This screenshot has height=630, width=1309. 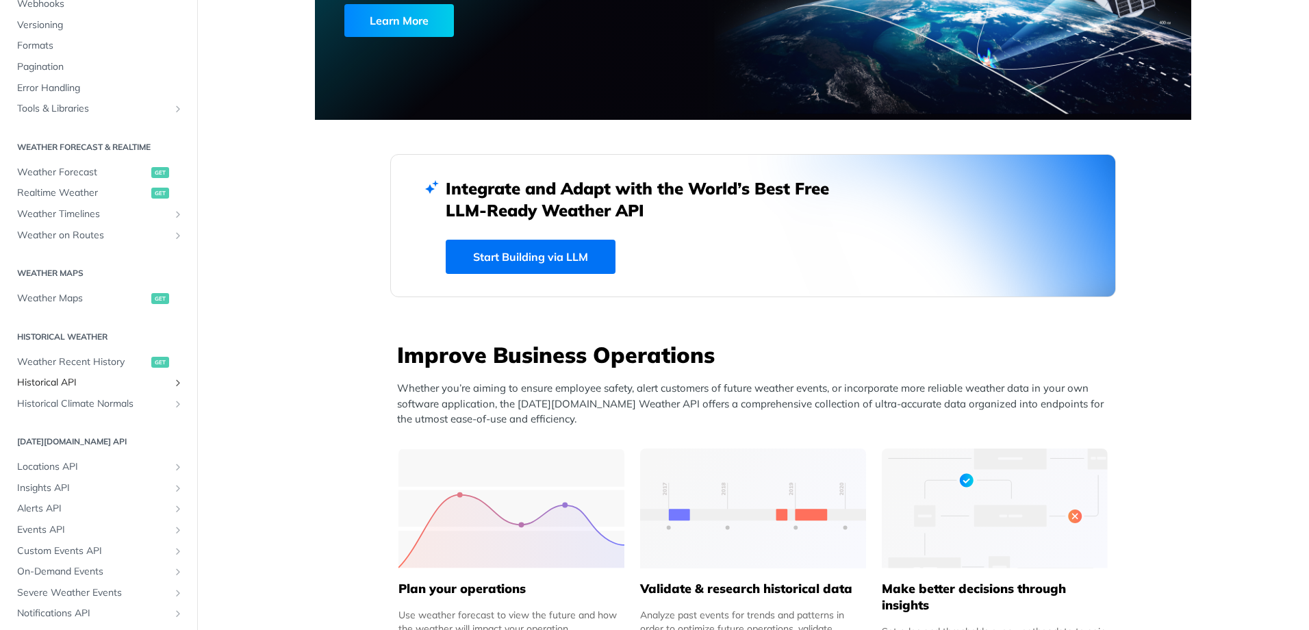 What do you see at coordinates (178, 572) in the screenshot?
I see `button: Show subpages for On-Demand Events` at bounding box center [178, 572].